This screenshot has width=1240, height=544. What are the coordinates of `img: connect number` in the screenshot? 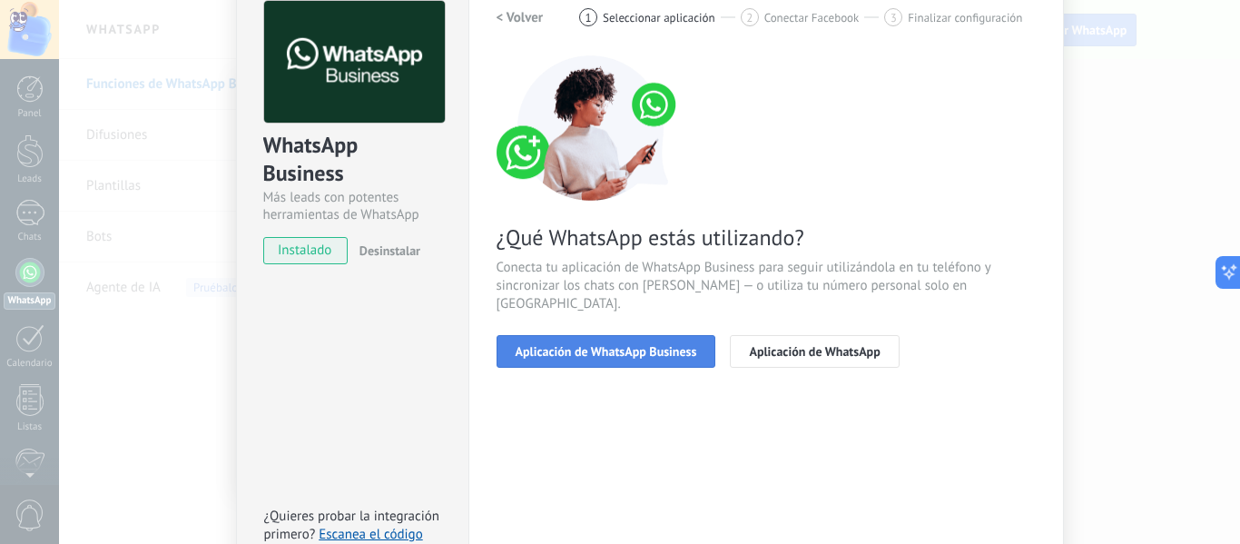 It's located at (592, 128).